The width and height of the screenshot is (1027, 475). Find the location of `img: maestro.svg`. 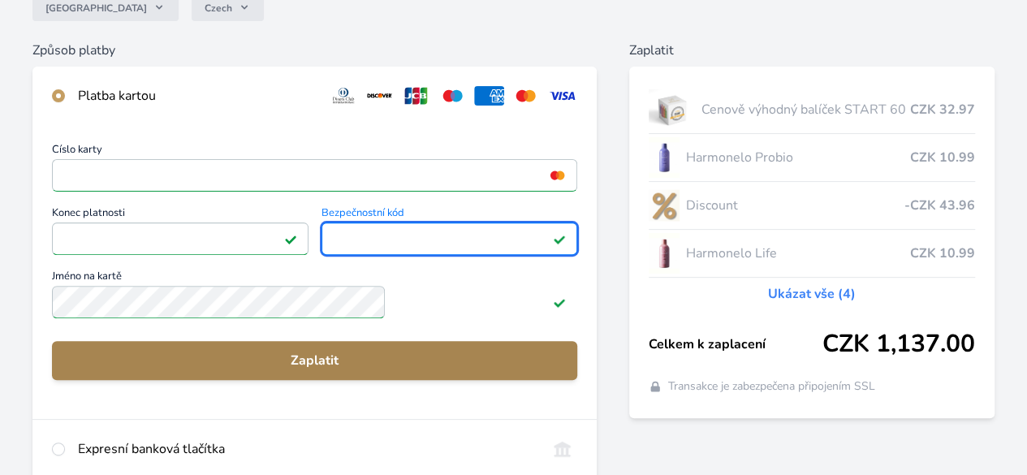

img: maestro.svg is located at coordinates (452, 96).